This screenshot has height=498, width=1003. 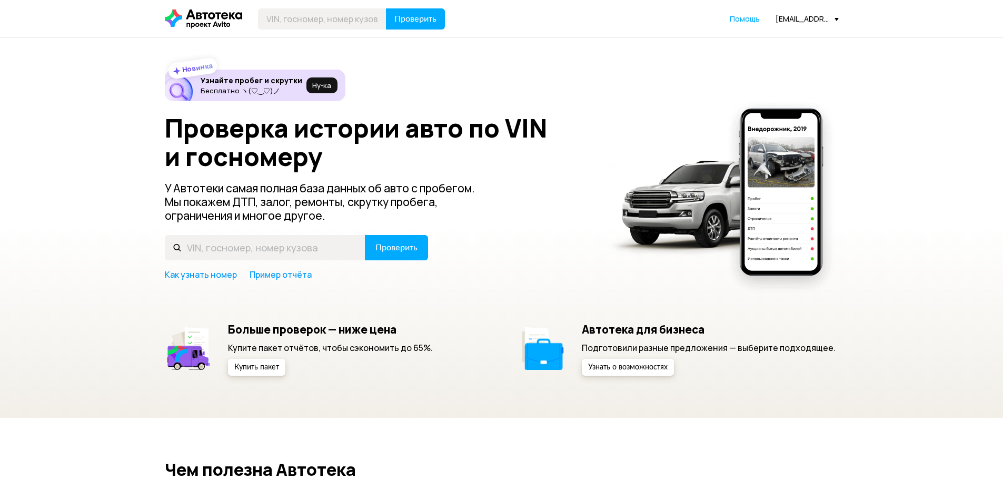 What do you see at coordinates (251, 91) in the screenshot?
I see `p: Бесплатно ヽ(♡‿♡)ノ` at bounding box center [251, 91].